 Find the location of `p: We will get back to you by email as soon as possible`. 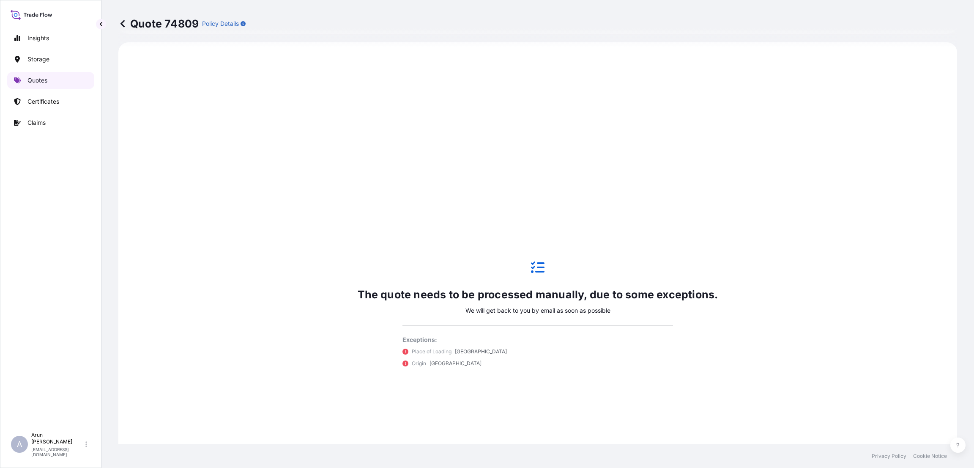

p: We will get back to you by email as soon as possible is located at coordinates (538, 310).